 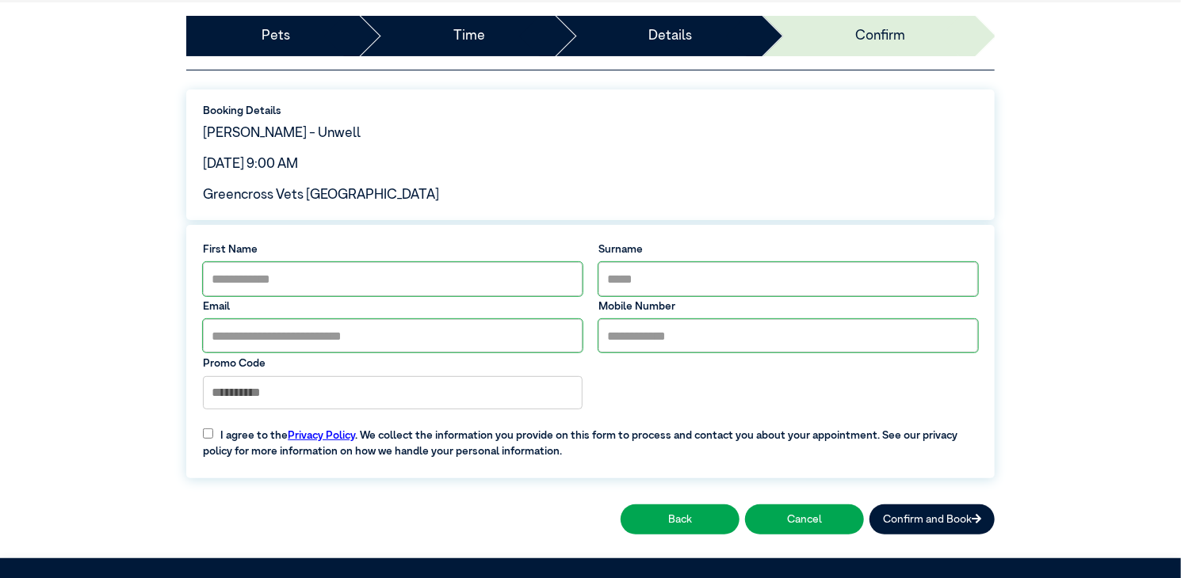 What do you see at coordinates (276, 36) in the screenshot?
I see `a: Pets` at bounding box center [276, 36].